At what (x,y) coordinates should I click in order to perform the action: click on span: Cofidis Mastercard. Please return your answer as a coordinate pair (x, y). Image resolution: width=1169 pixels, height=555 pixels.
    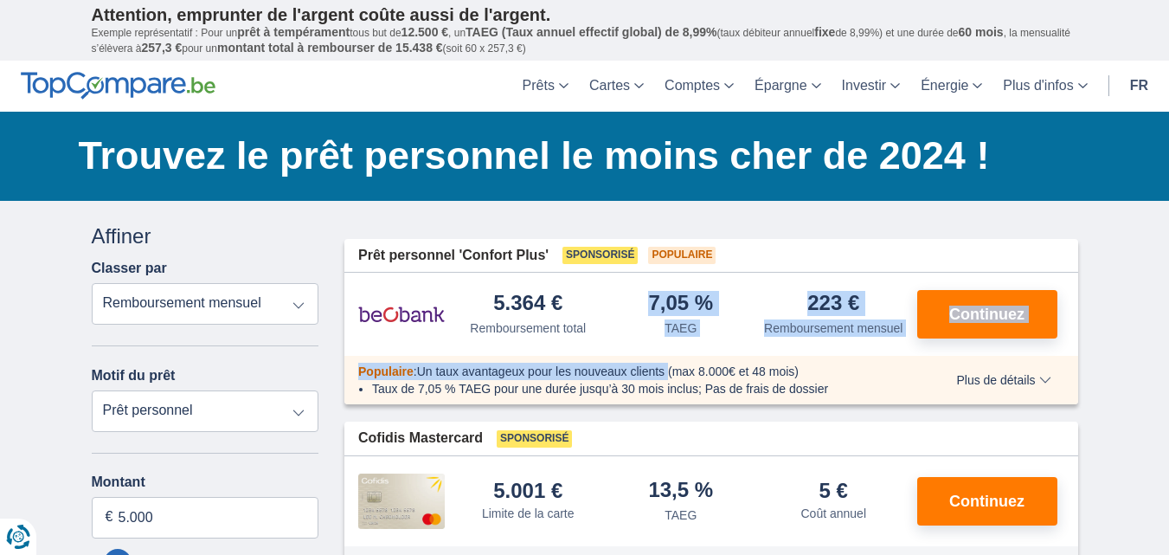
    Looking at the image, I should click on (421, 438).